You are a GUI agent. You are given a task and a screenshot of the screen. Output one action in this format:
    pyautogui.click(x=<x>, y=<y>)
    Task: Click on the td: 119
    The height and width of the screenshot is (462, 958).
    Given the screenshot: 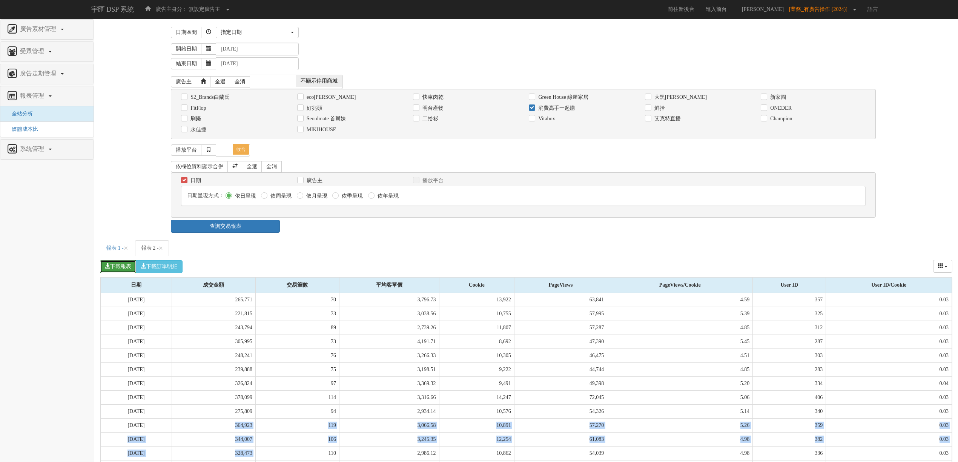 What is the action you would take?
    pyautogui.click(x=297, y=425)
    